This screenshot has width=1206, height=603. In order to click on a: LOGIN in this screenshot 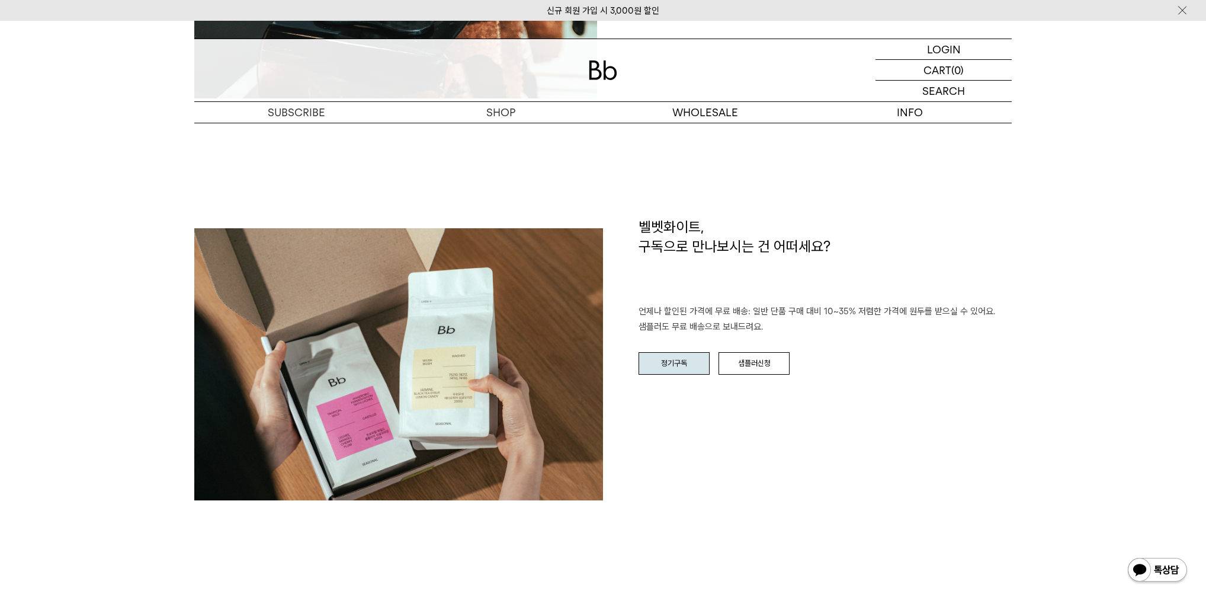, I will do `click(944, 49)`.